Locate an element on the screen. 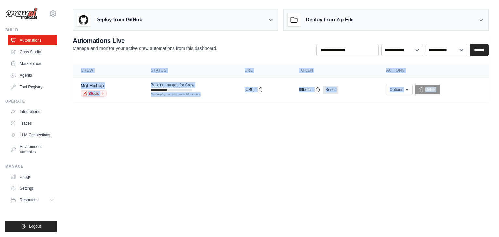 This screenshot has width=499, height=237. th: Token is located at coordinates (335, 71).